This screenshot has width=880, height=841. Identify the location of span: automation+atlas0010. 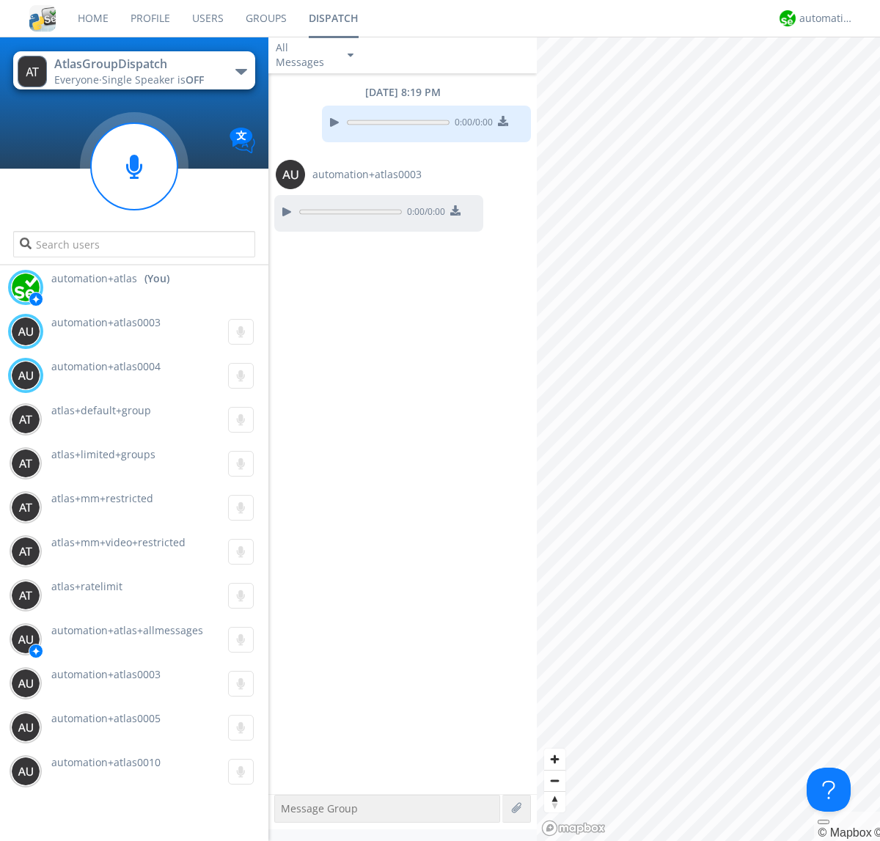
(106, 762).